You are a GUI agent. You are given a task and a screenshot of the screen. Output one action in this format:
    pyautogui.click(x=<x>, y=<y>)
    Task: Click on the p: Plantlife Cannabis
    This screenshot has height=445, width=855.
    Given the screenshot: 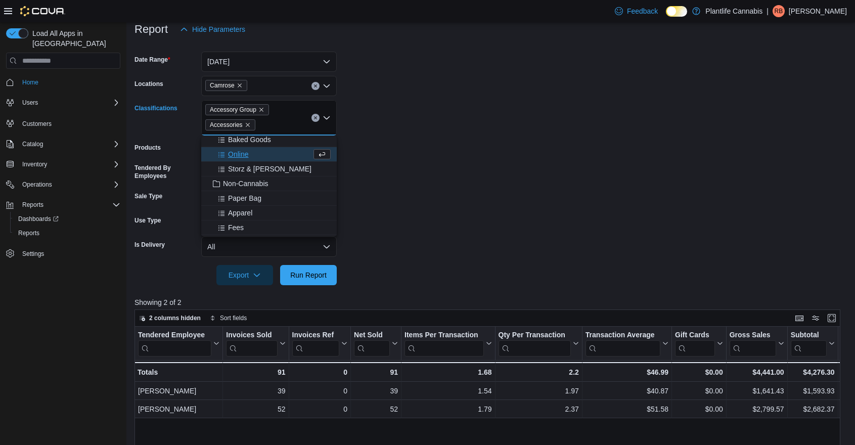 What is the action you would take?
    pyautogui.click(x=734, y=11)
    